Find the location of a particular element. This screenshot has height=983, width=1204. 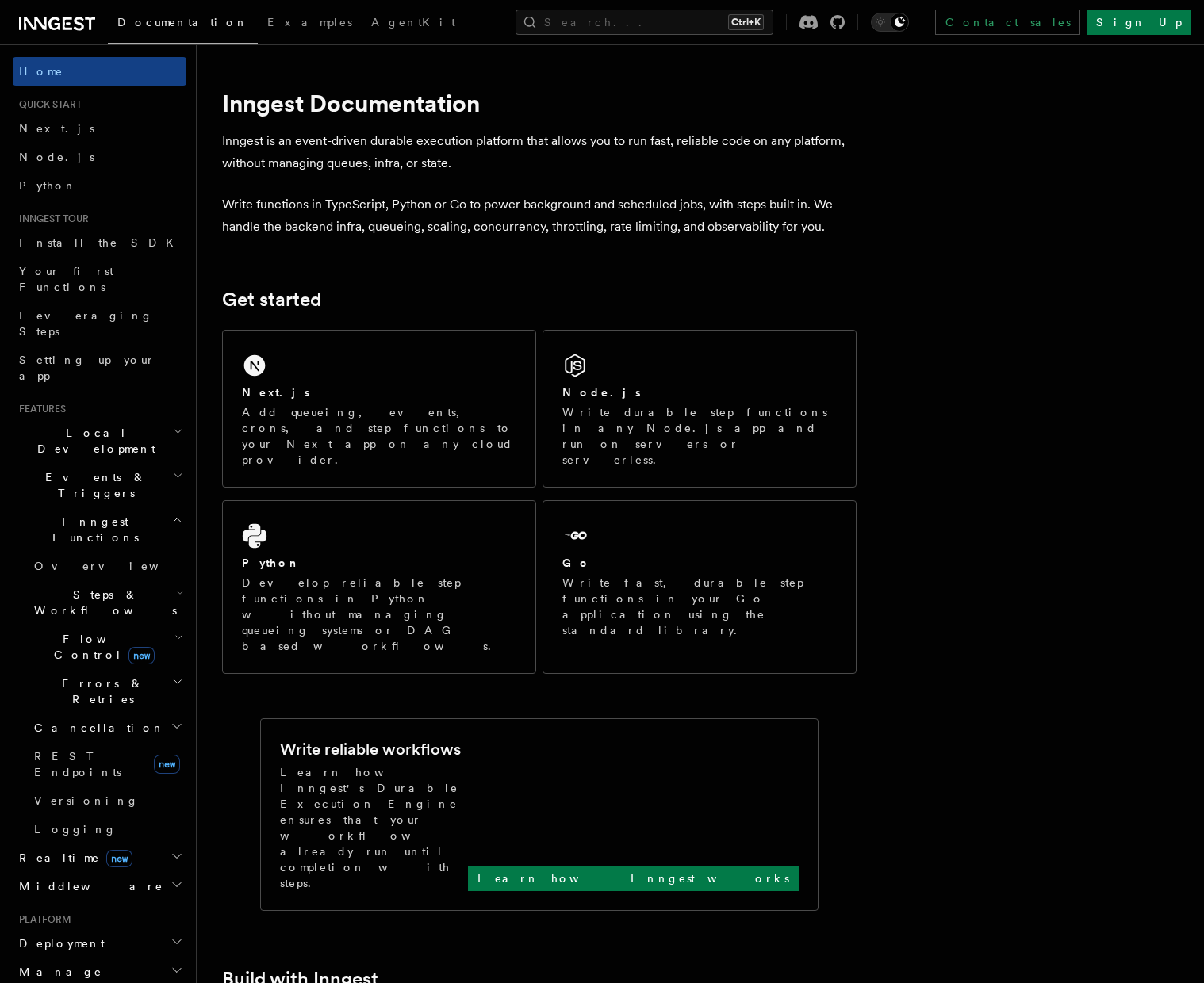

span: Quick start is located at coordinates (47, 105).